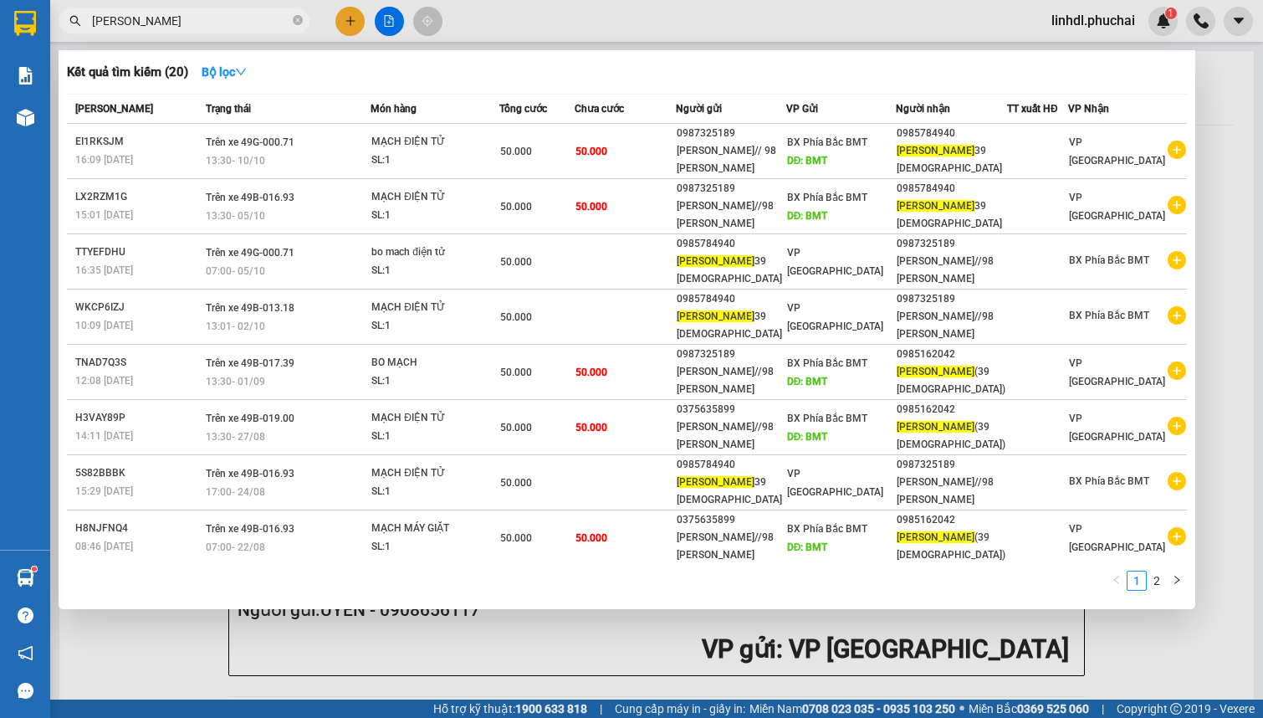  What do you see at coordinates (951, 464) in the screenshot?
I see `div: 0987325189` at bounding box center [951, 464].